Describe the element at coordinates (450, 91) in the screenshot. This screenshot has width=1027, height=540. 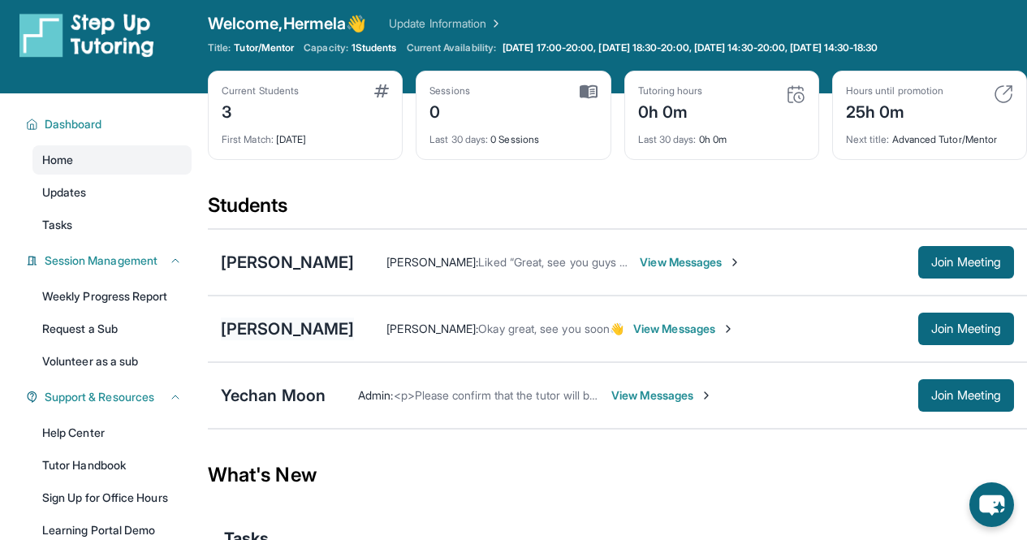
I see `div: Sessions` at that location.